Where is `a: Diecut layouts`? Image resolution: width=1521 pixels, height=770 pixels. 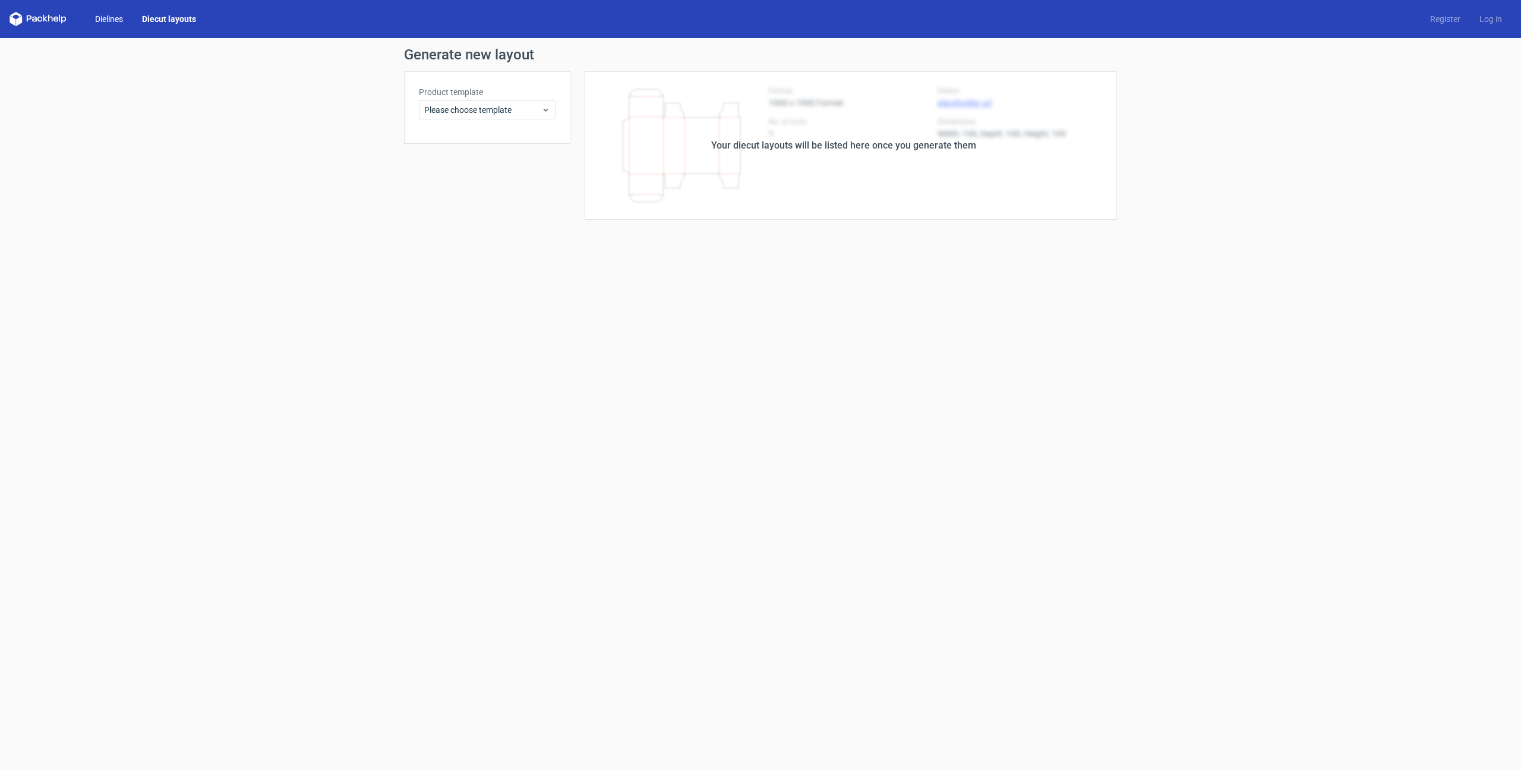
a: Diecut layouts is located at coordinates (169, 19).